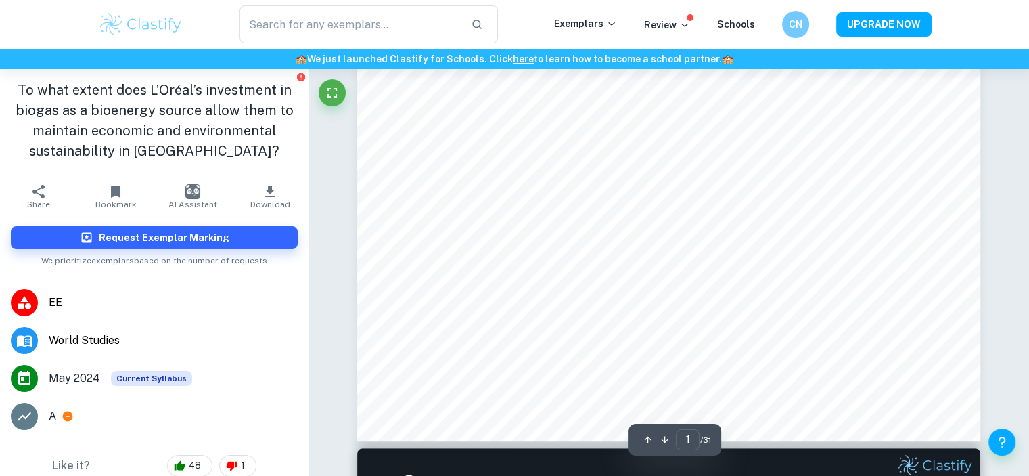 This screenshot has width=1029, height=476. What do you see at coordinates (152, 378) in the screenshot?
I see `div: This exemplar is based on the current syllabus. Feel free to refer to it for inspiration/ideas wh...` at bounding box center [152, 378].